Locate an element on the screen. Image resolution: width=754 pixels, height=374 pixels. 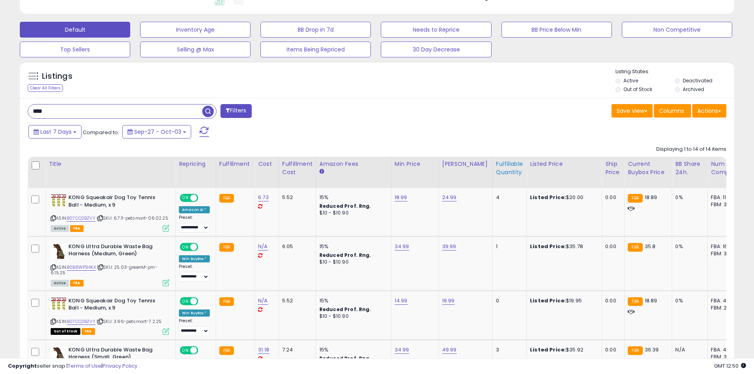
div: $19.95 is located at coordinates (563, 301).